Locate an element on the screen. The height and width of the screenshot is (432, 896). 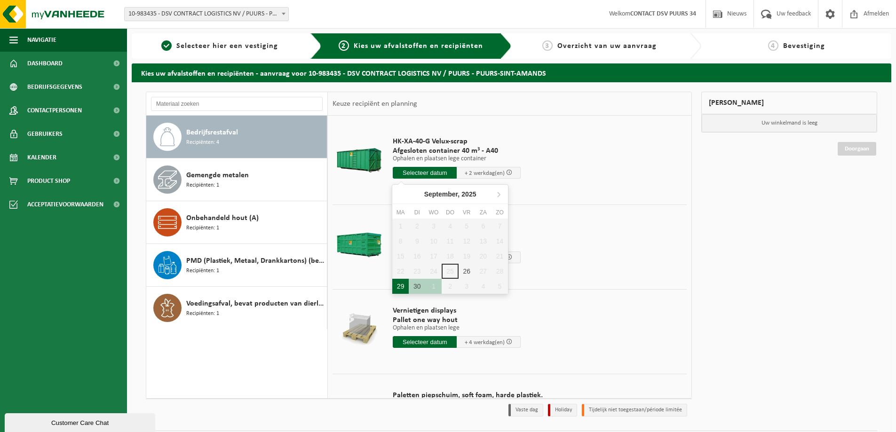
button: Onbehandeld hout (A) Recipiënten: 1 is located at coordinates (237, 222).